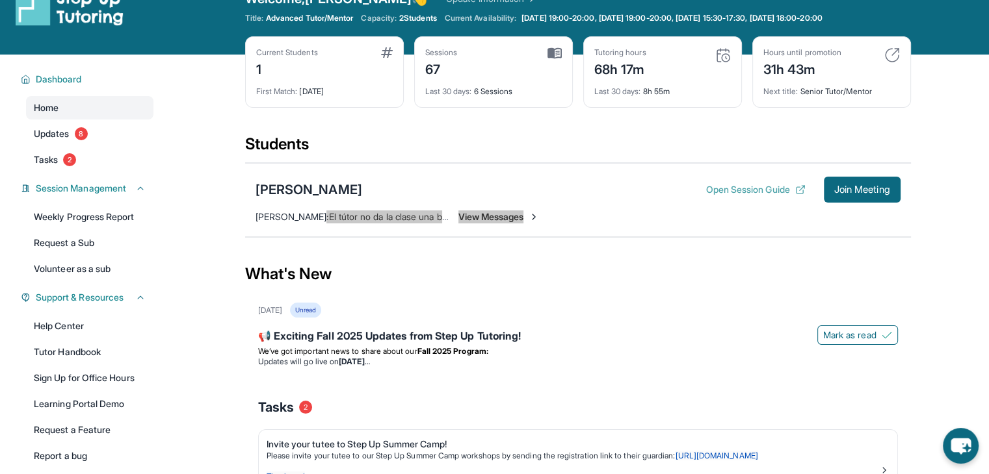 The width and height of the screenshot is (989, 474). I want to click on a: Sign Up for Office Hours, so click(90, 378).